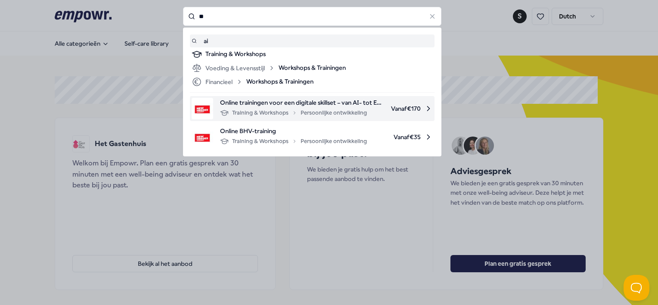 This screenshot has height=305, width=658. Describe the element at coordinates (319, 54) in the screenshot. I see `div: Training & Workshops` at that location.